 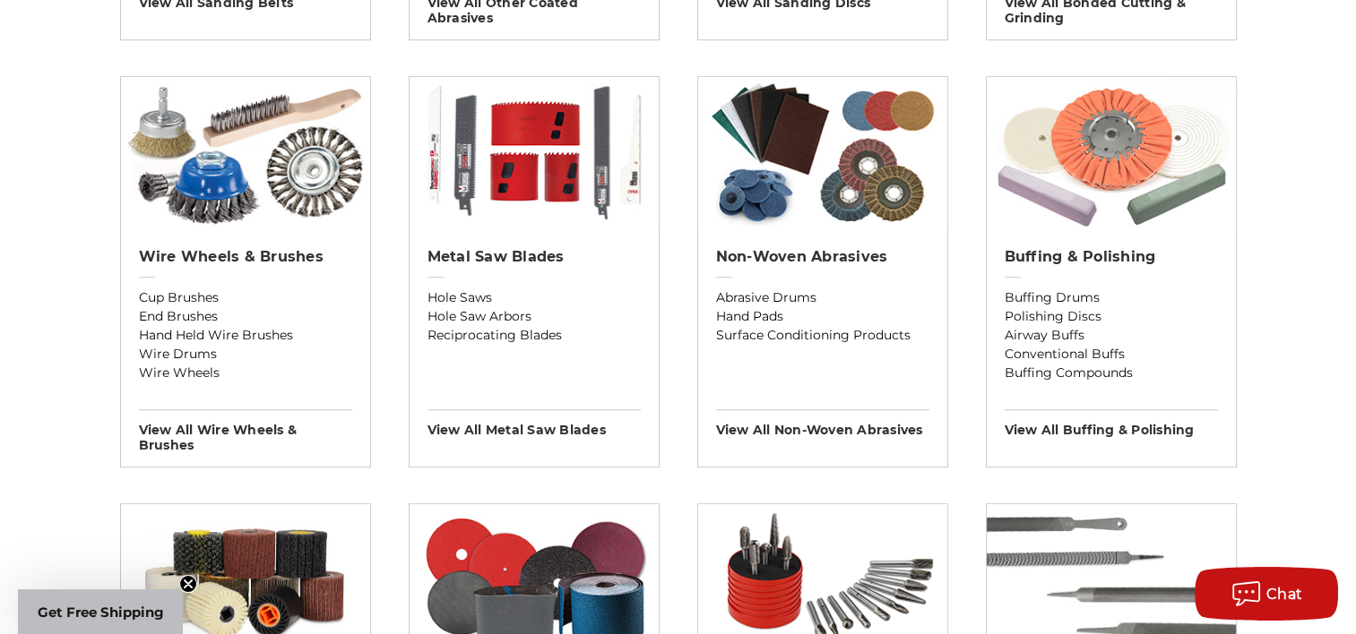 What do you see at coordinates (1111, 153) in the screenshot?
I see `img: Buffing & Polishing` at bounding box center [1111, 153].